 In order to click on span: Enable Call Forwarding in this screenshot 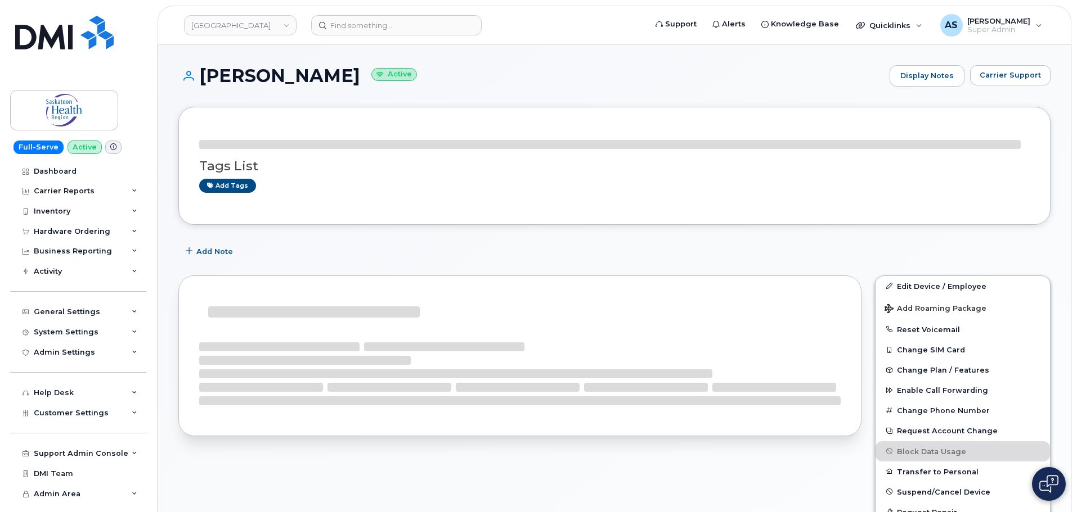, I will do `click(942, 390)`.